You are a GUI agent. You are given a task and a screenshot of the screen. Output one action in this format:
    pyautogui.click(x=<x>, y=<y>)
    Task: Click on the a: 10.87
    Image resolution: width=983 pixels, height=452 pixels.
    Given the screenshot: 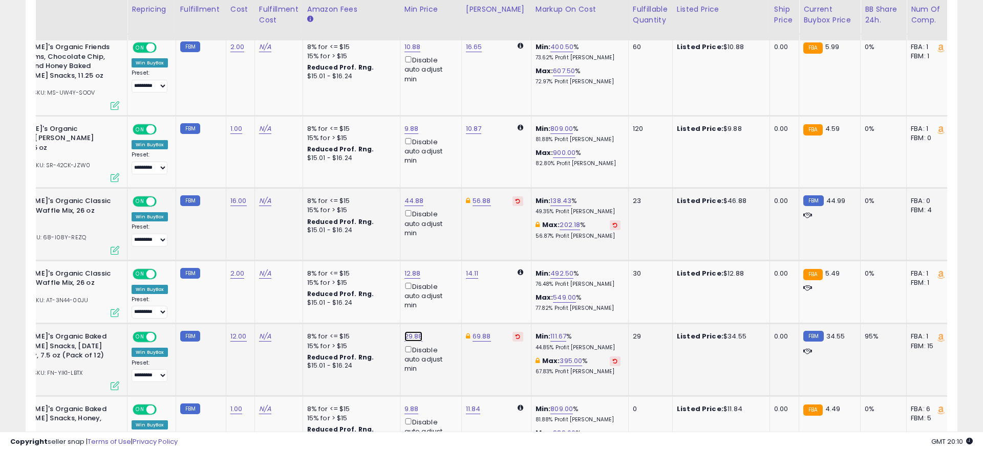 What is the action you would take?
    pyautogui.click(x=473, y=129)
    